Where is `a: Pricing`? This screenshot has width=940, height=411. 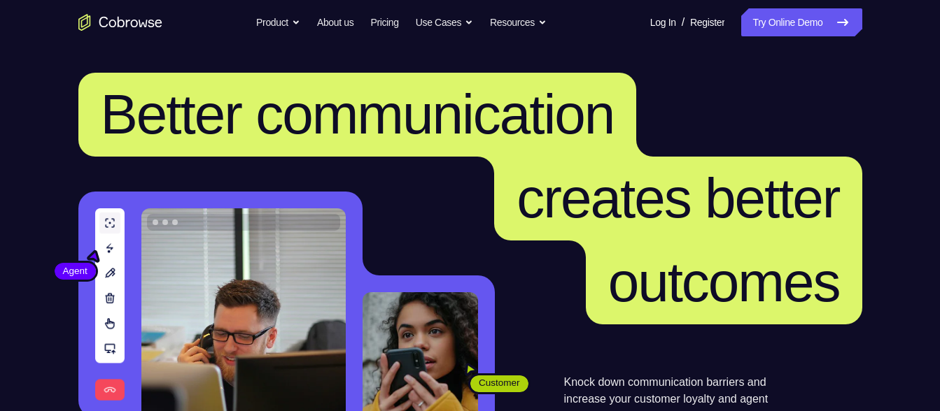 a: Pricing is located at coordinates (384, 22).